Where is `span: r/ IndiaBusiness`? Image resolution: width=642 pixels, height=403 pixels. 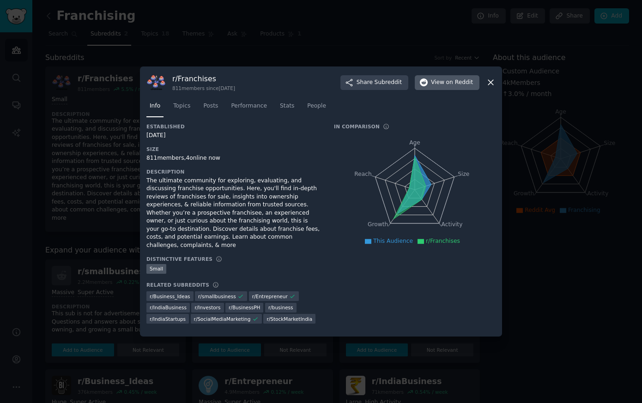
span: r/ IndiaBusiness is located at coordinates (168, 308).